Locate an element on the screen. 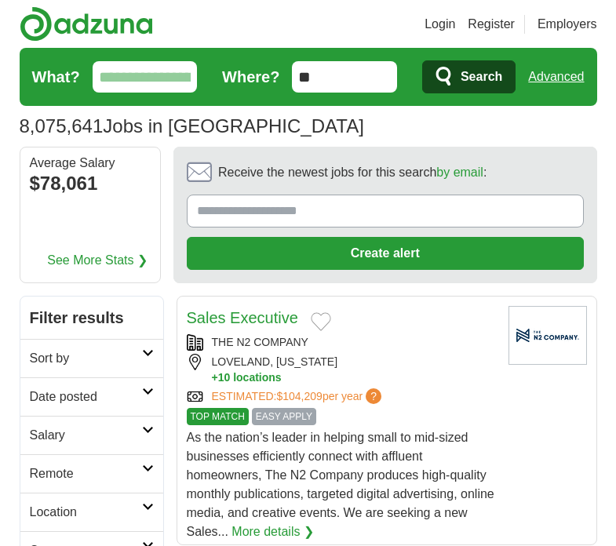 This screenshot has width=616, height=546. a: See More Stats ❯ is located at coordinates (97, 261).